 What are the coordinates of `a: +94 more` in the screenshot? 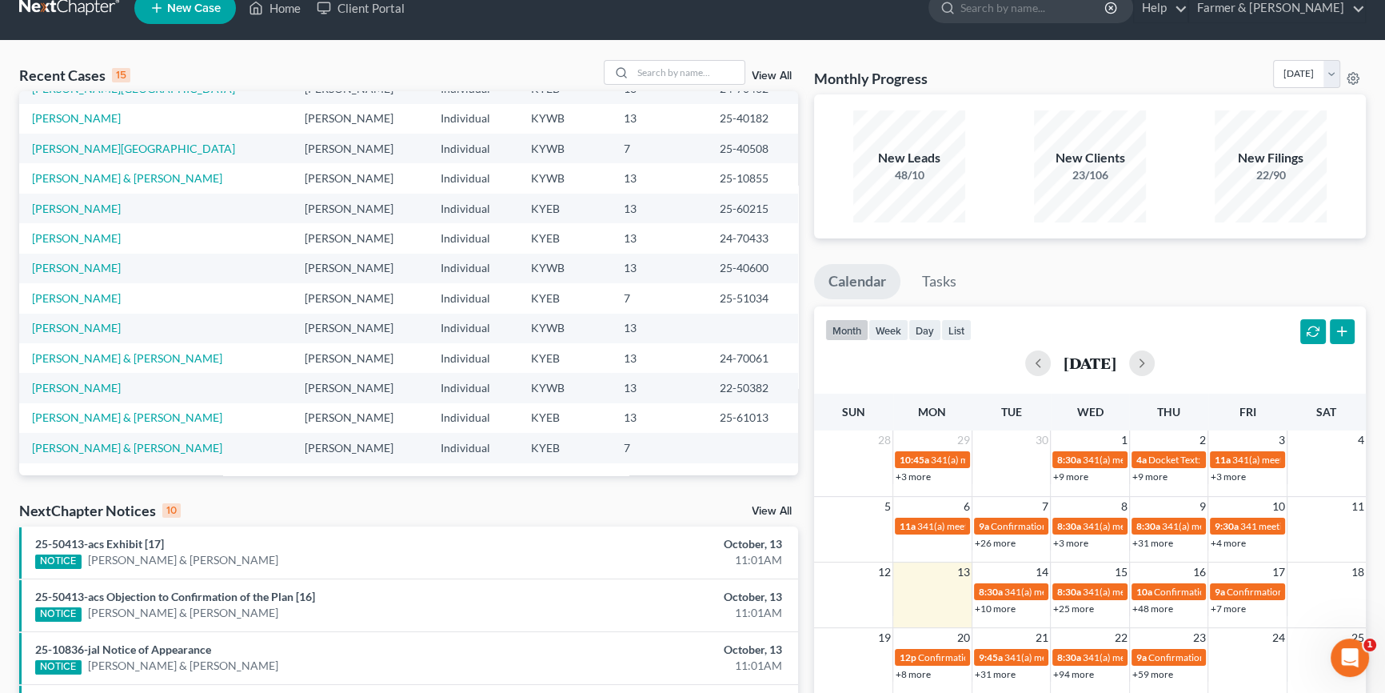 It's located at (1074, 674).